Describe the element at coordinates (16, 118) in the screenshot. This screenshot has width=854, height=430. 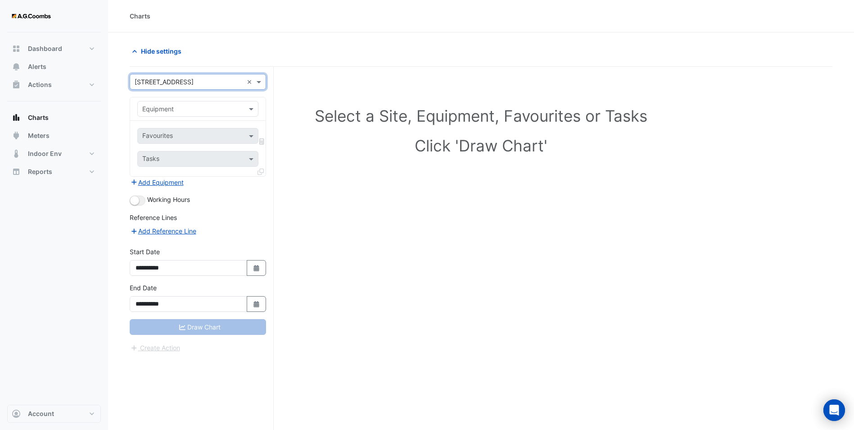
I see `app-icon: Charts` at that location.